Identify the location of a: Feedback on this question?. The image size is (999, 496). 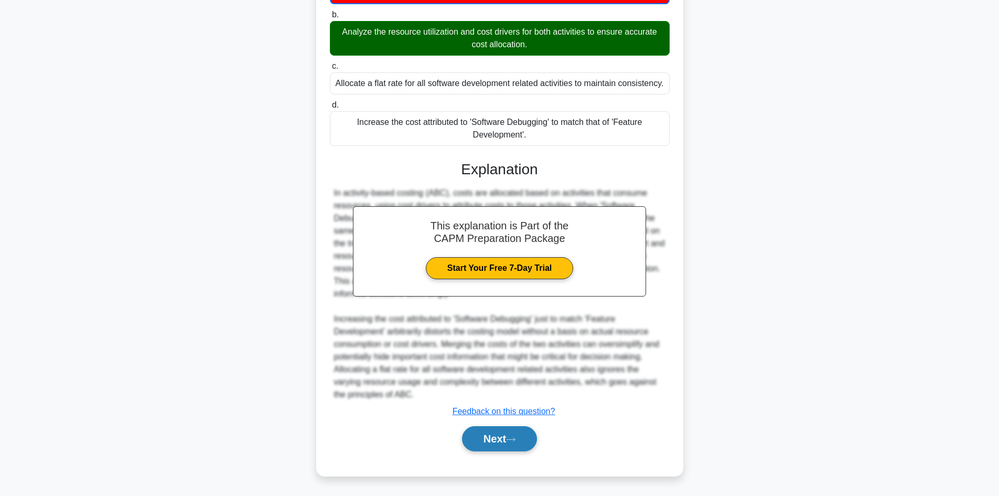
(504, 411).